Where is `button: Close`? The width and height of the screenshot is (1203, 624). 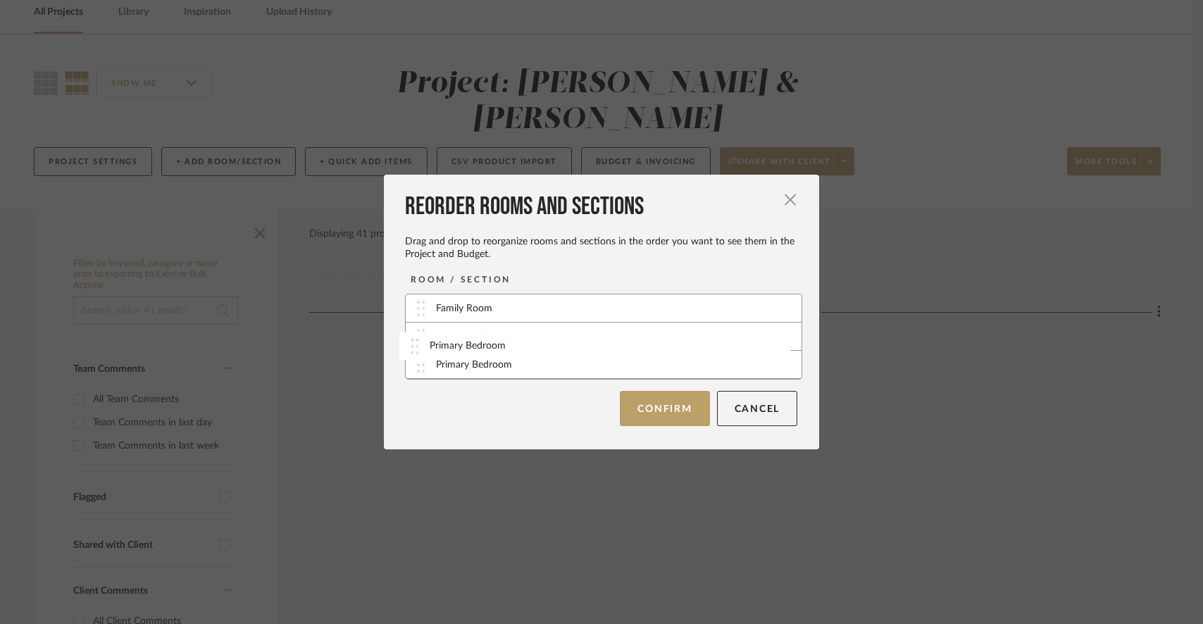
button: Close is located at coordinates (790, 200).